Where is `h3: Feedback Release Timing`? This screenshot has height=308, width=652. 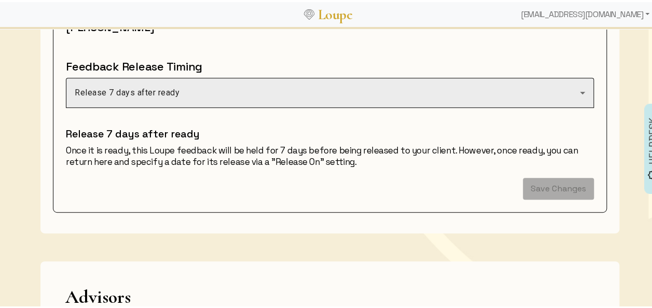 h3: Feedback Release Timing is located at coordinates (330, 64).